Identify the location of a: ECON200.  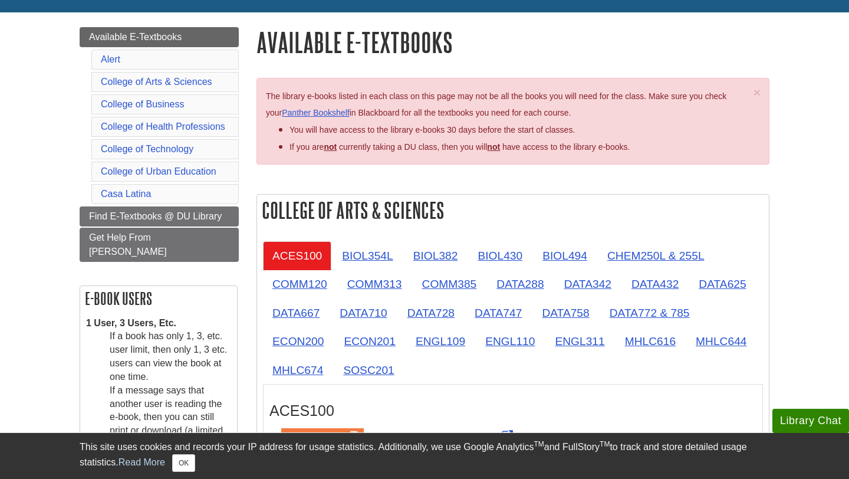
(298, 341).